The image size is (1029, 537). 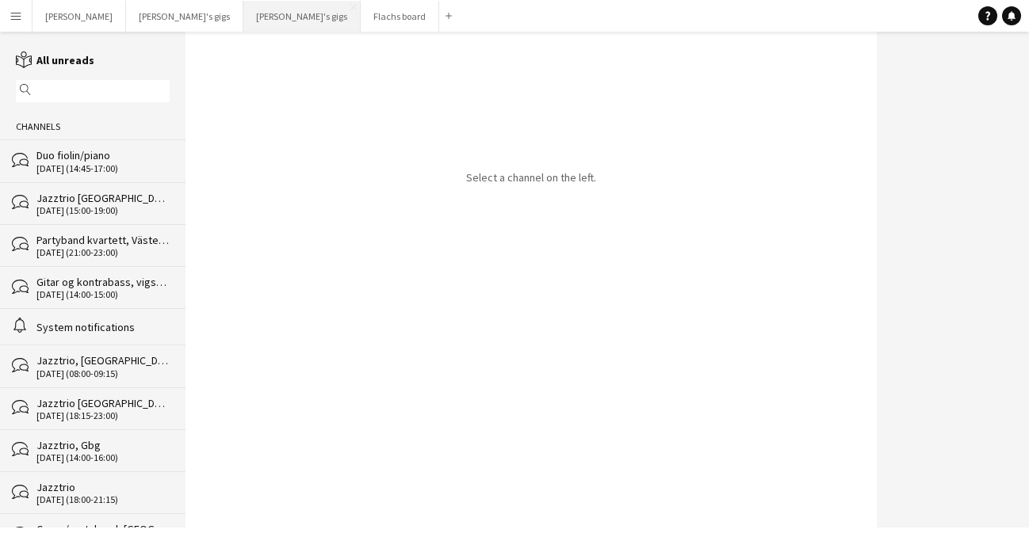 I want to click on a: All unreads, so click(x=55, y=60).